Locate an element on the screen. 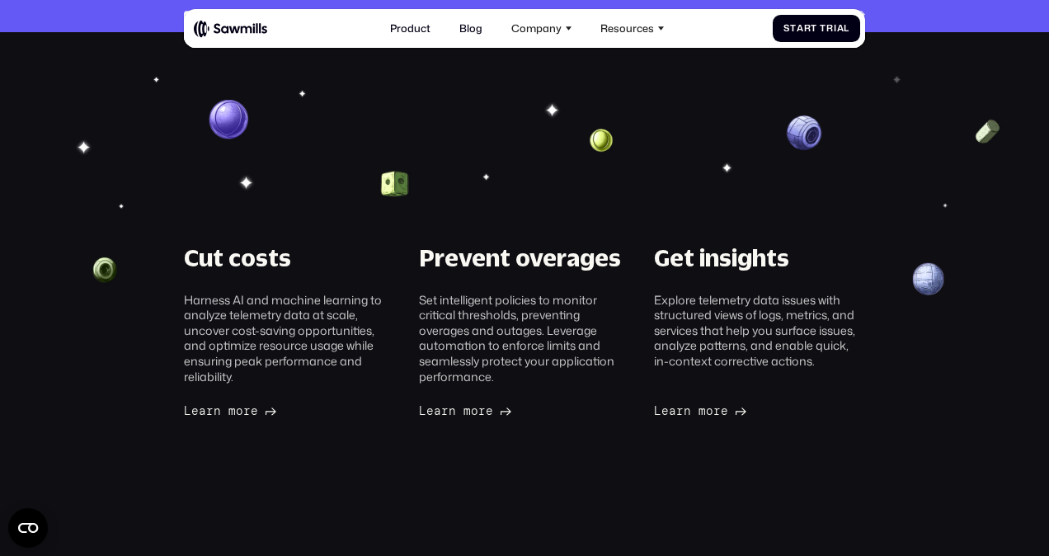 The height and width of the screenshot is (556, 1049). div: Get insights is located at coordinates (721, 257).